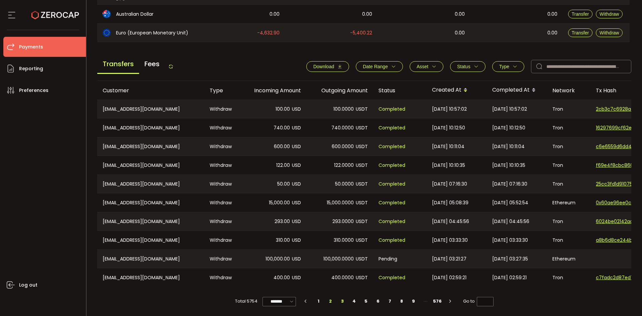  What do you see at coordinates (152, 64) in the screenshot?
I see `span: Fees` at bounding box center [152, 64].